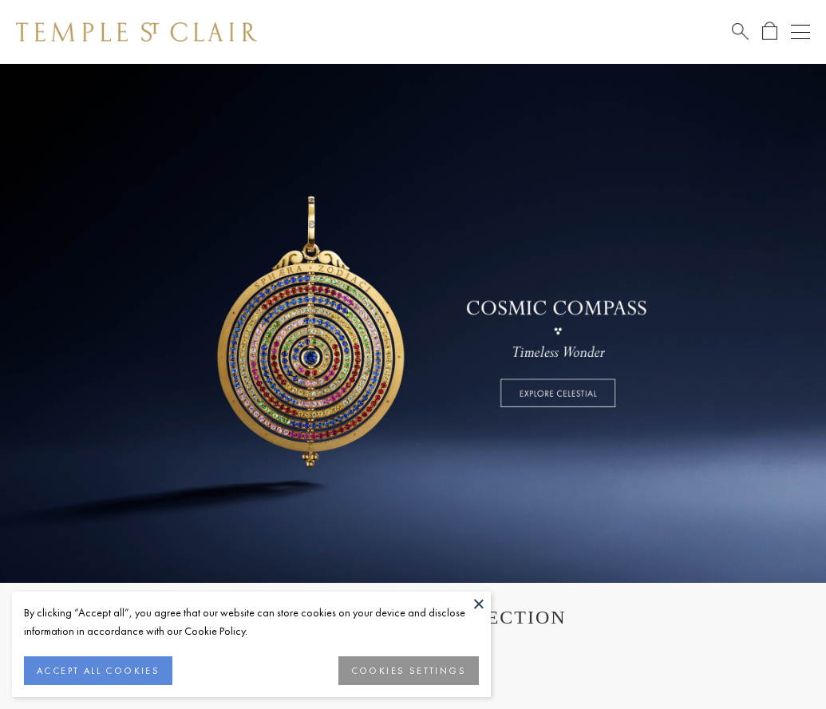 This screenshot has width=826, height=709. Describe the element at coordinates (409, 670) in the screenshot. I see `button: COOKIES SETTINGS` at that location.